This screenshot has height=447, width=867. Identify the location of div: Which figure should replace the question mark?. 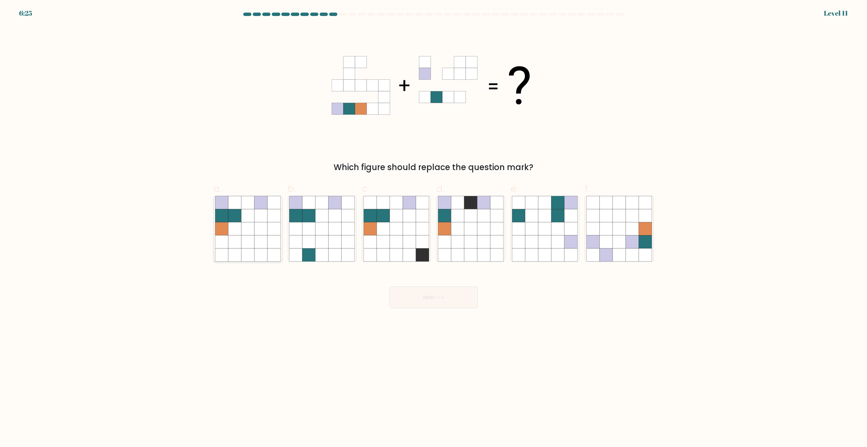
(434, 167).